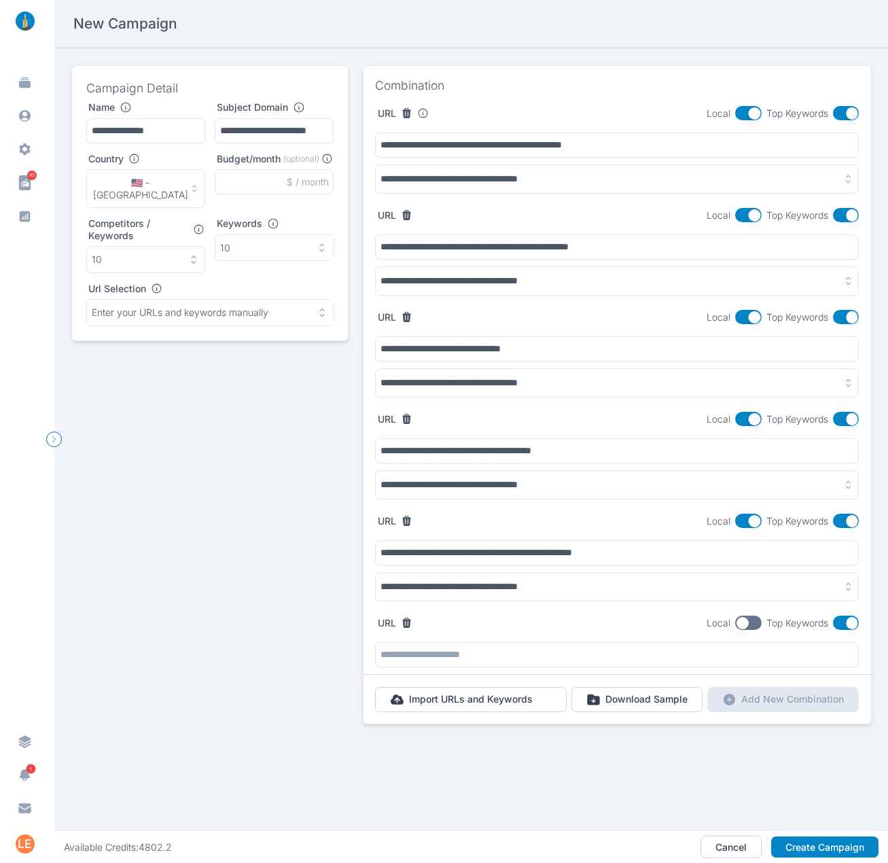 The height and width of the screenshot is (863, 888). I want to click on p: Enter your URLs and keywords manually, so click(180, 313).